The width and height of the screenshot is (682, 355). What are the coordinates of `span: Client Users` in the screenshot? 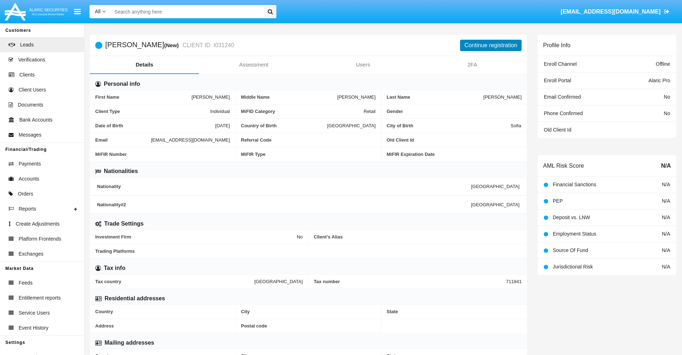 It's located at (32, 90).